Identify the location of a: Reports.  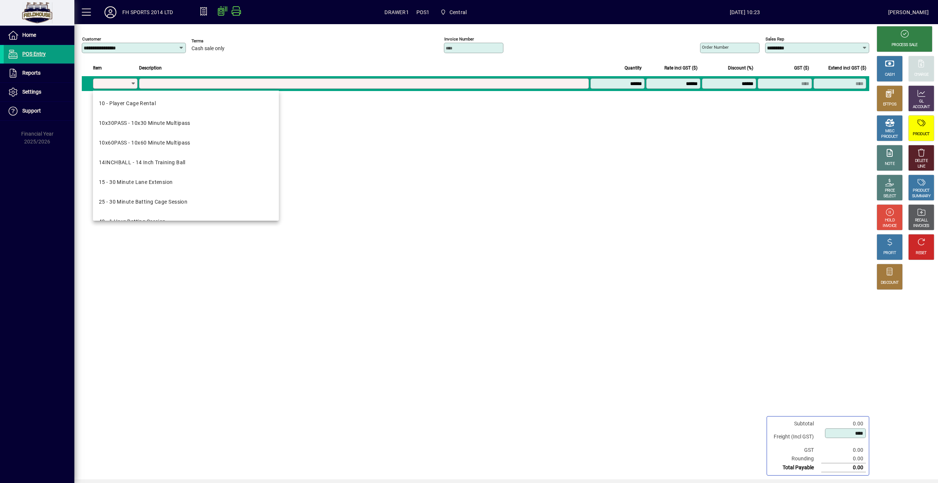
(39, 73).